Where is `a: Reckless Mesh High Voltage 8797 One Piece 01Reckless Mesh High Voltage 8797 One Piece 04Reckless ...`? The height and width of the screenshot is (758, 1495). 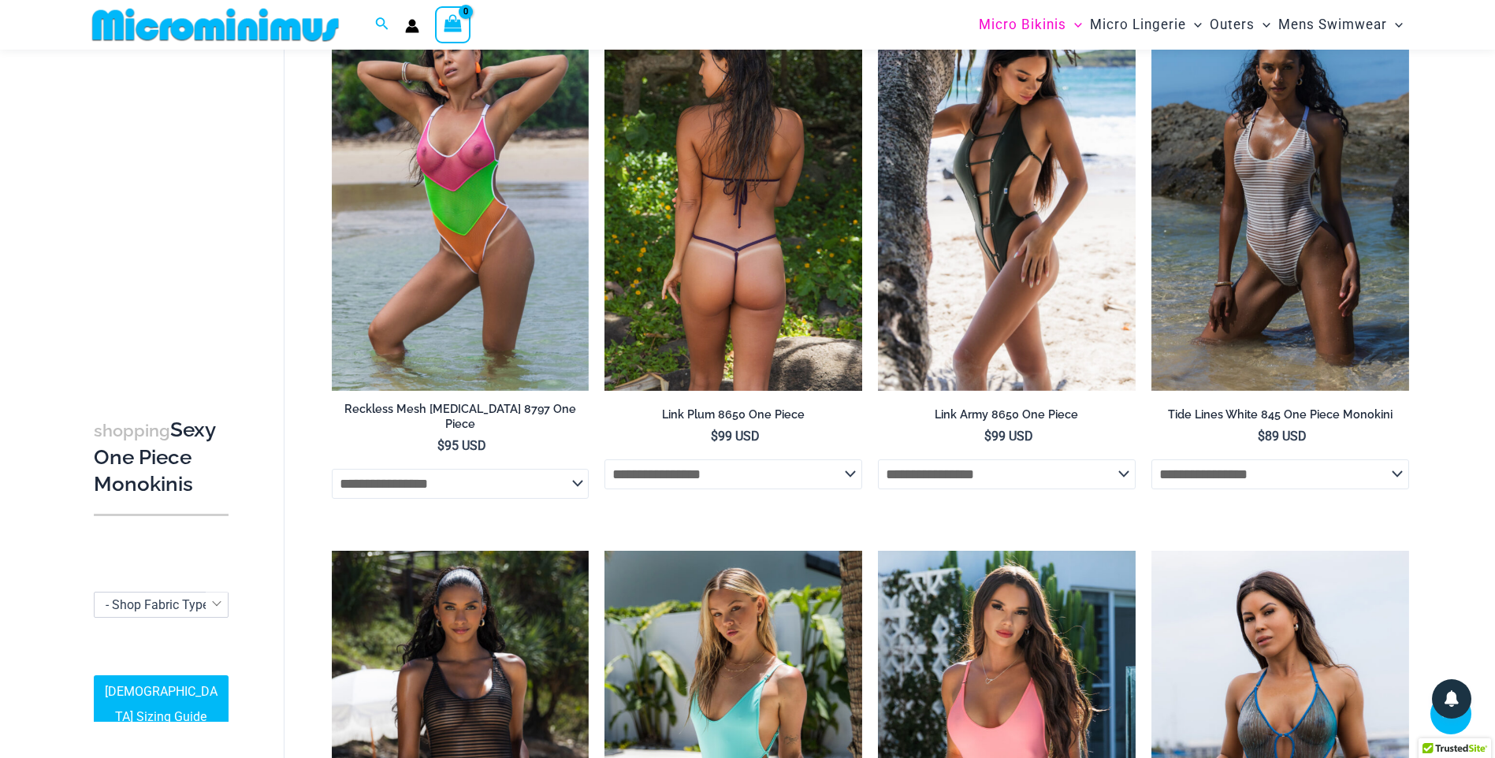
a: Reckless Mesh High Voltage 8797 One Piece 01Reckless Mesh High Voltage 8797 One Piece 04Reckless ... is located at coordinates (460, 198).